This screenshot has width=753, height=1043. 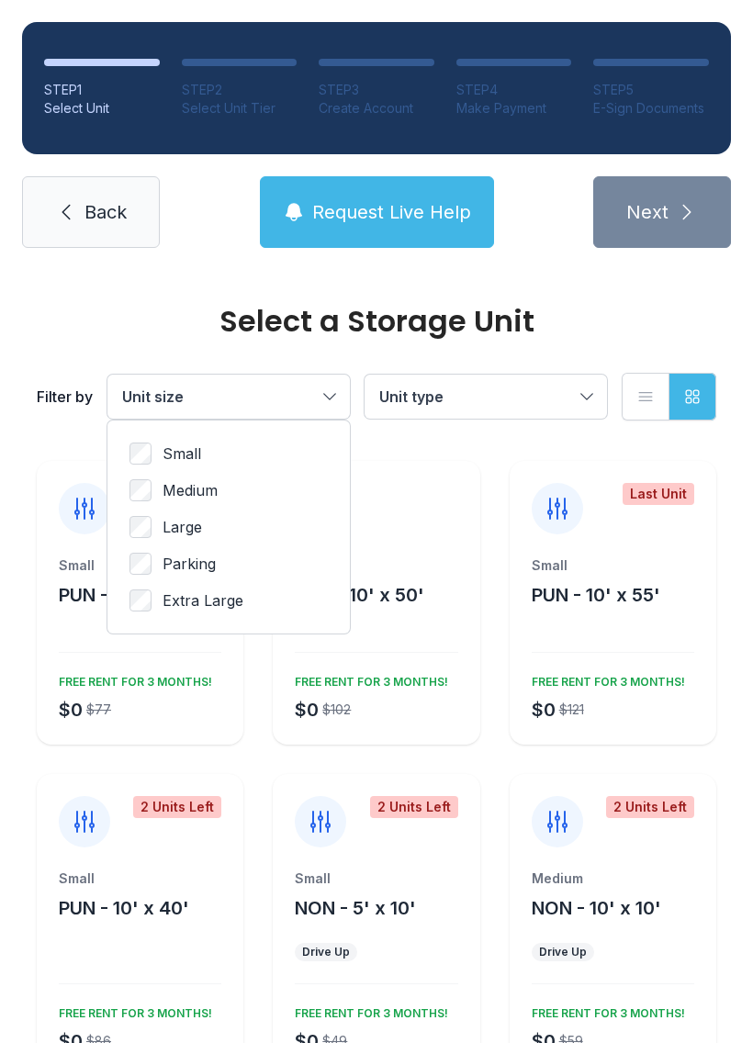 I want to click on div: Make Payment, so click(x=514, y=108).